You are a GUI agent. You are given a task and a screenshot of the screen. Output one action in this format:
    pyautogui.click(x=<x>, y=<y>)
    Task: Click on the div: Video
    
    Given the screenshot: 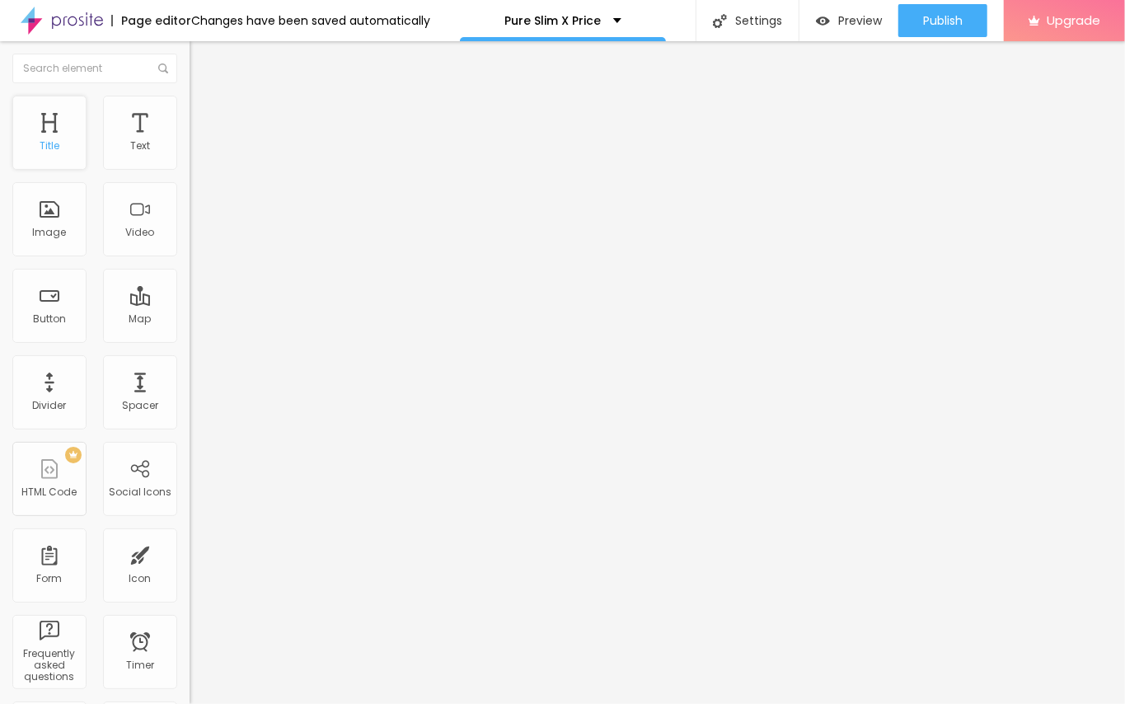 What is the action you would take?
    pyautogui.click(x=140, y=233)
    